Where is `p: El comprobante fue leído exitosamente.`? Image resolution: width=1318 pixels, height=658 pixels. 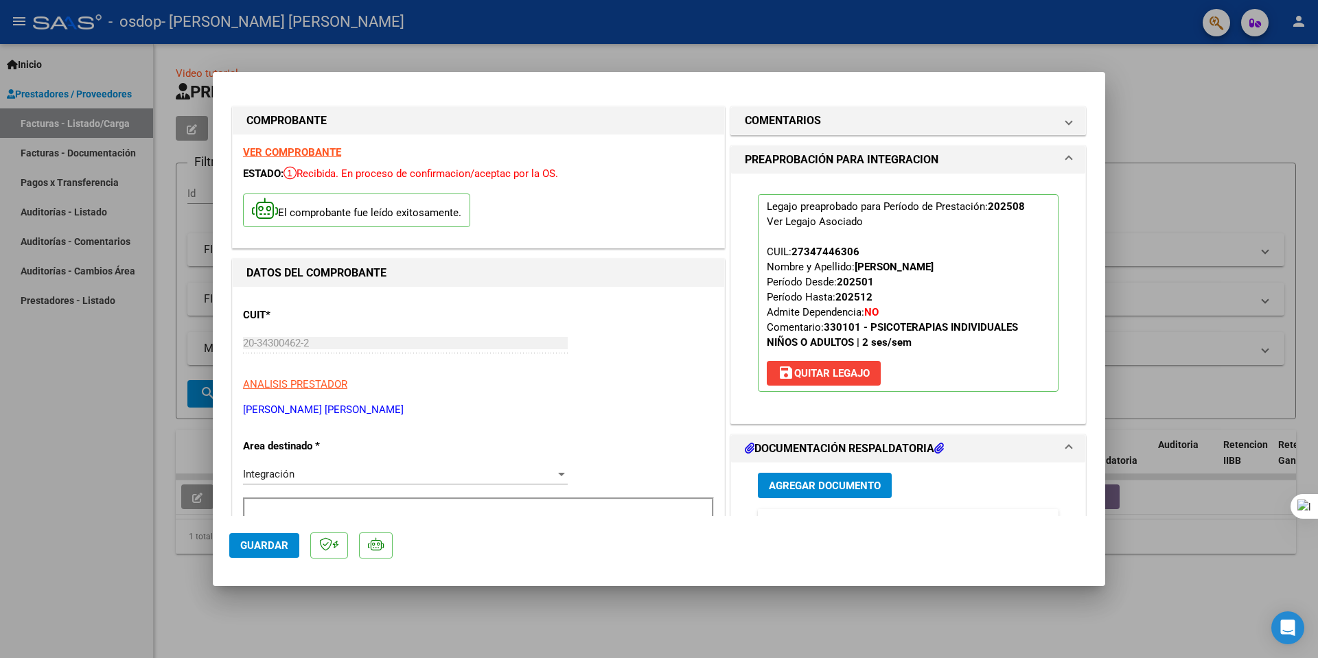
p: El comprobante fue leído exitosamente. is located at coordinates (356, 210).